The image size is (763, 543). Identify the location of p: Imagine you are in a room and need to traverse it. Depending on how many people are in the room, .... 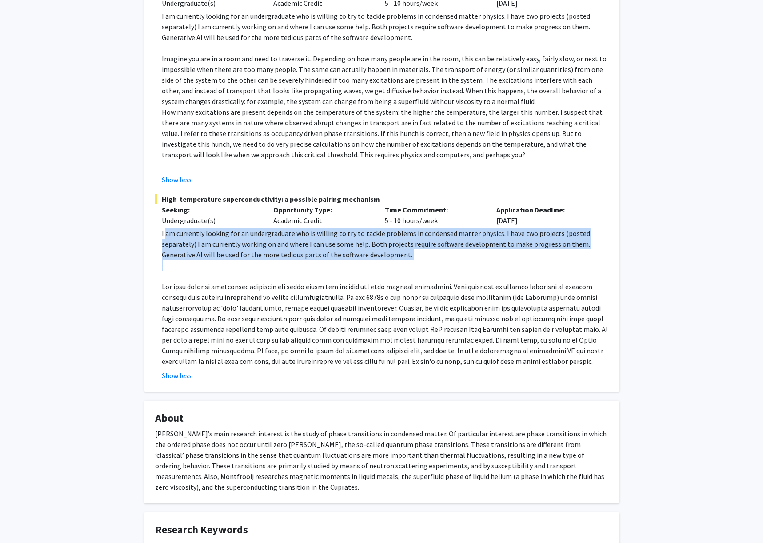
(385, 80).